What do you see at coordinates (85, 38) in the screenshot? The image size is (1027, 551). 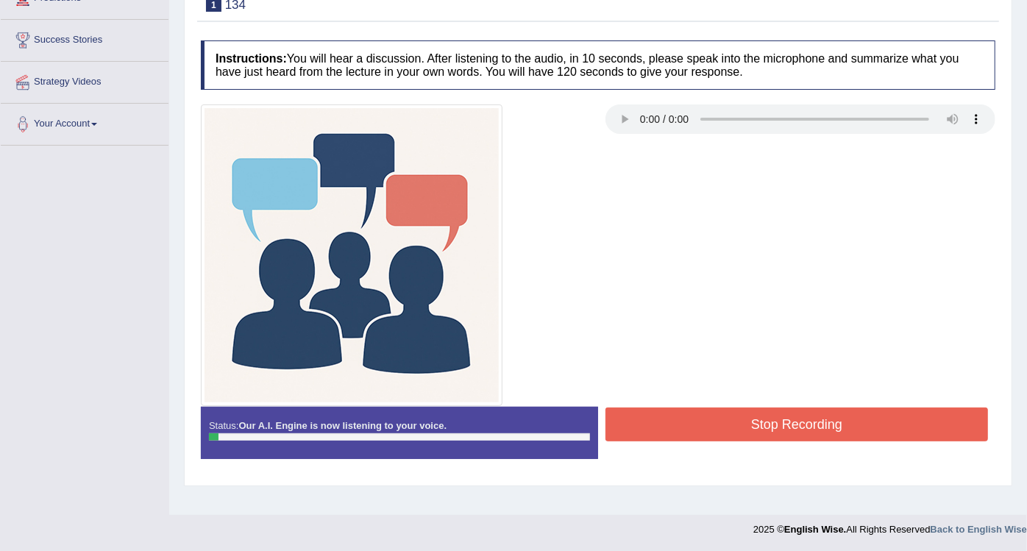 I see `a: Success Stories` at bounding box center [85, 38].